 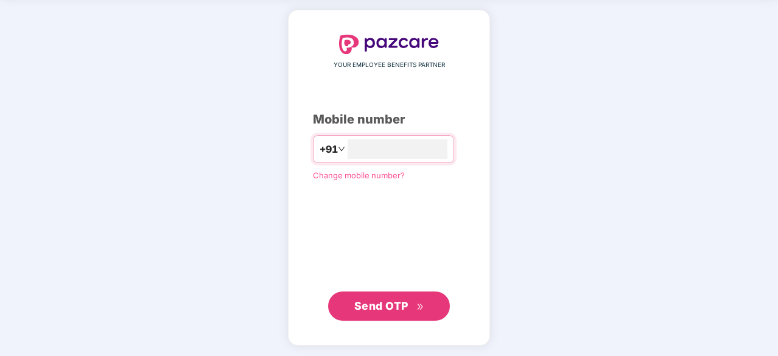 I want to click on span: +91, so click(x=329, y=149).